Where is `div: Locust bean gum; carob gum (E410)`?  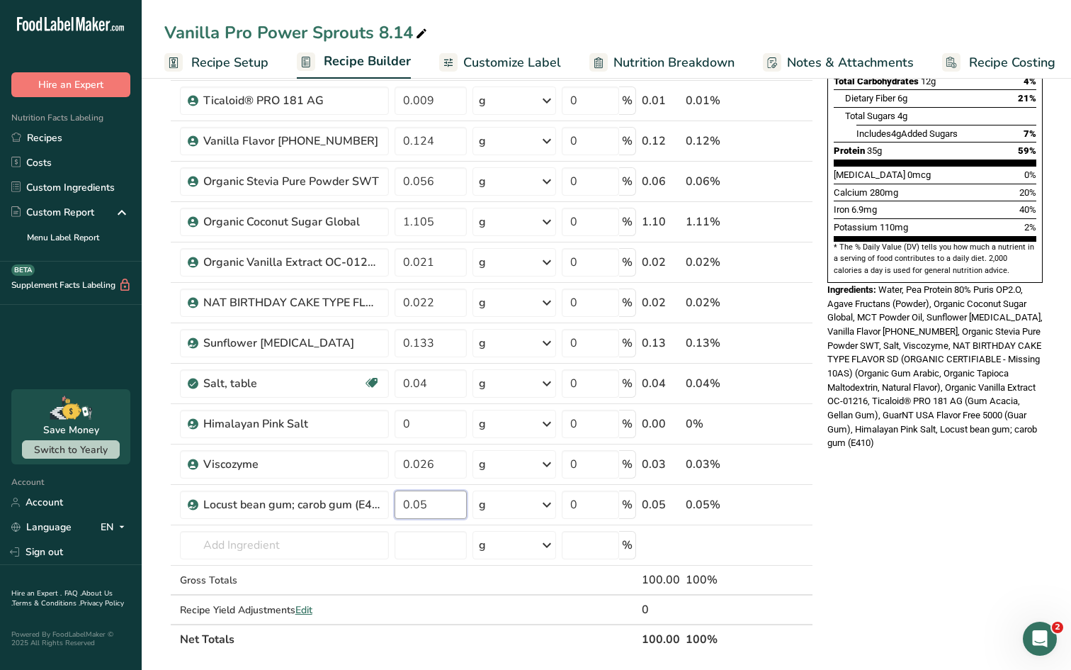
div: Locust bean gum; carob gum (E410) is located at coordinates (292, 505).